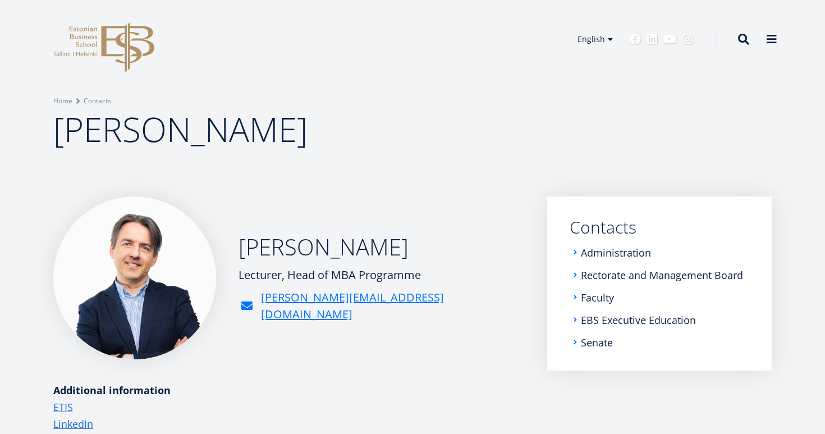  What do you see at coordinates (63, 101) in the screenshot?
I see `a: Home` at bounding box center [63, 101].